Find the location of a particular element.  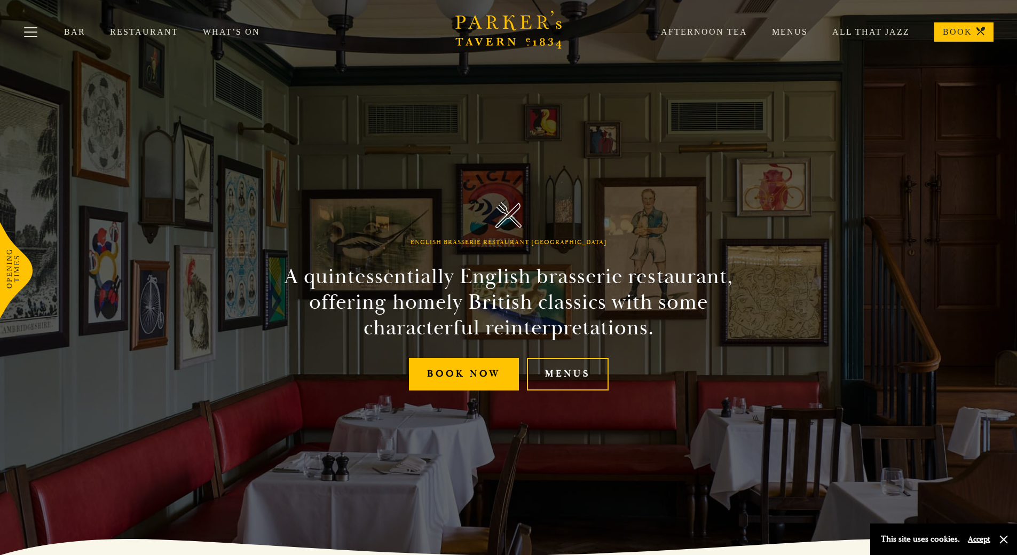

button: Accept is located at coordinates (979, 539).